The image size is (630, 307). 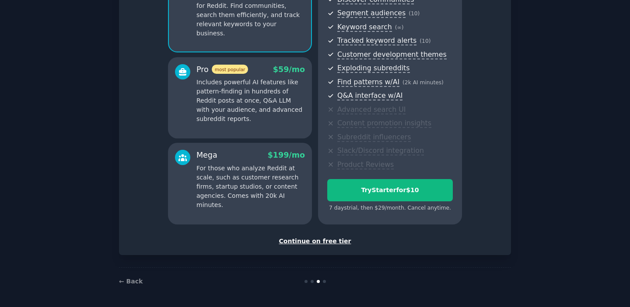 I want to click on button: TryStarterfor$10, so click(x=390, y=190).